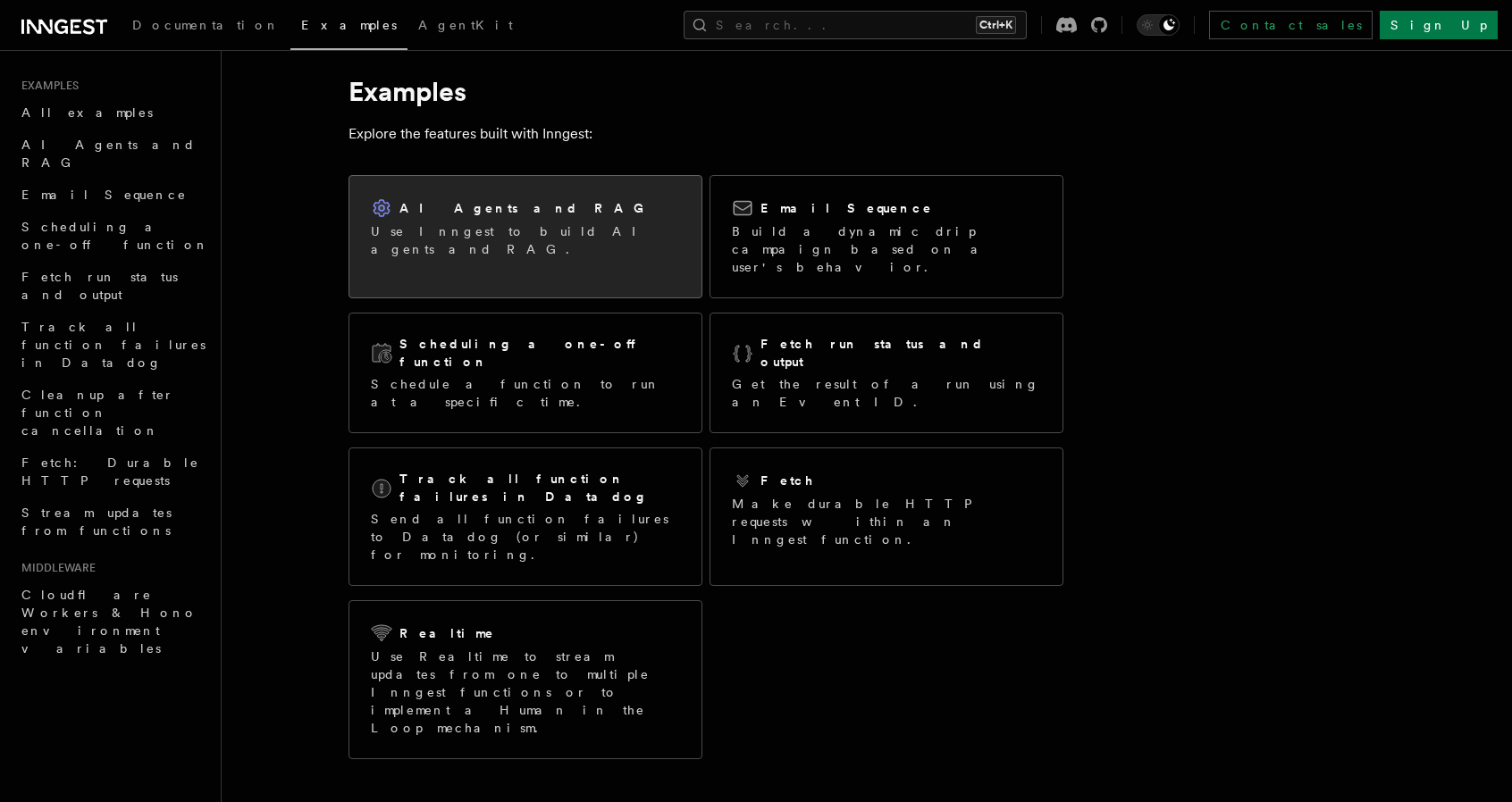  Describe the element at coordinates (55, 569) in the screenshot. I see `span: Middleware` at that location.